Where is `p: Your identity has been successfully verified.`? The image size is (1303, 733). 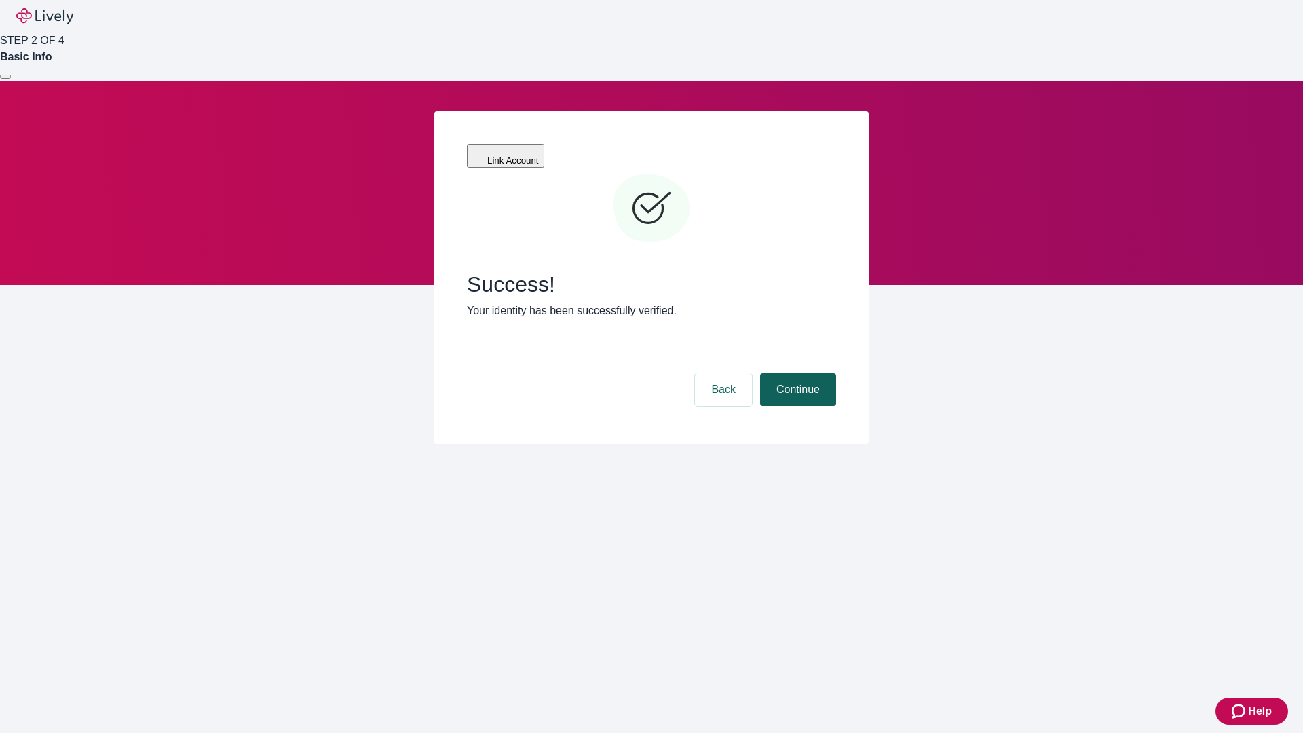
p: Your identity has been successfully verified. is located at coordinates (652, 311).